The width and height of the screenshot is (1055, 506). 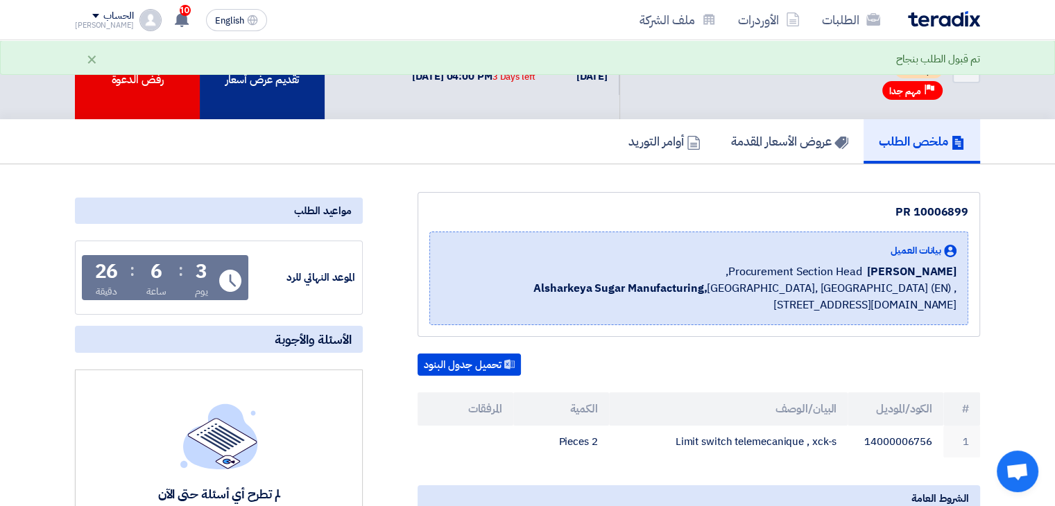 What do you see at coordinates (728, 409) in the screenshot?
I see `th: البيان/الوصف` at bounding box center [728, 409].